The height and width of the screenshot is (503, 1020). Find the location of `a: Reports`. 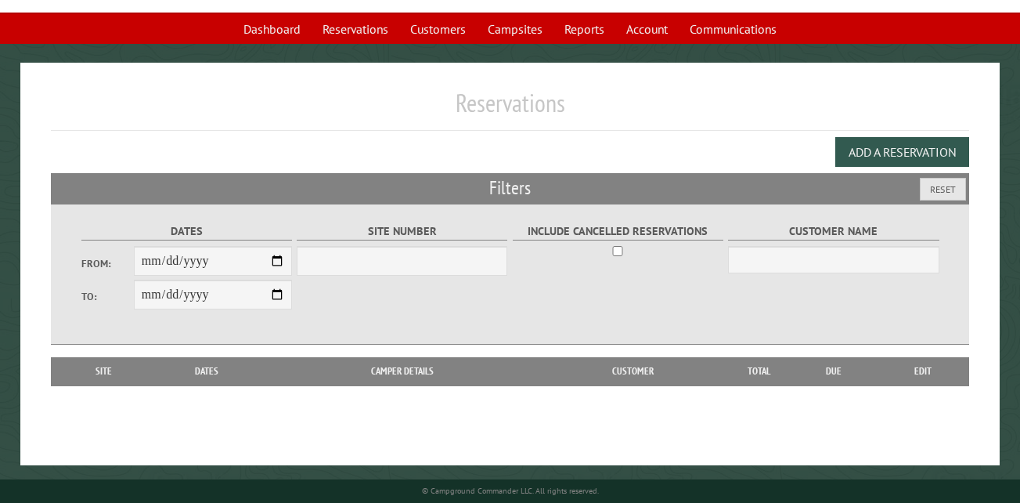

a: Reports is located at coordinates (584, 29).